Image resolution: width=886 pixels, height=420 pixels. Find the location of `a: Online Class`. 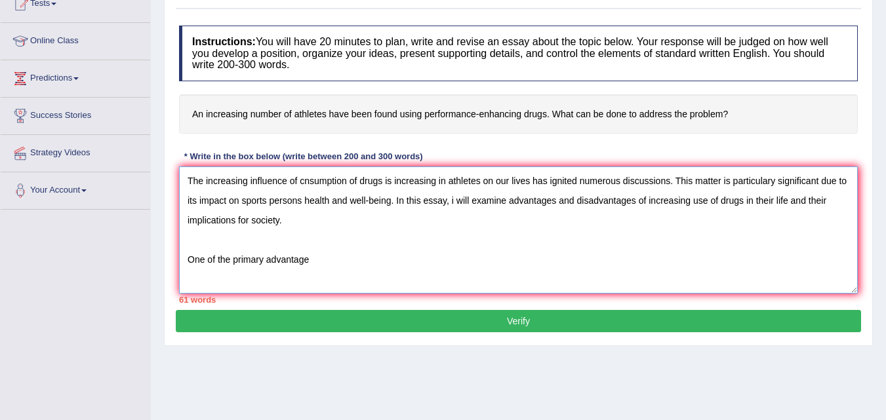

a: Online Class is located at coordinates (75, 39).